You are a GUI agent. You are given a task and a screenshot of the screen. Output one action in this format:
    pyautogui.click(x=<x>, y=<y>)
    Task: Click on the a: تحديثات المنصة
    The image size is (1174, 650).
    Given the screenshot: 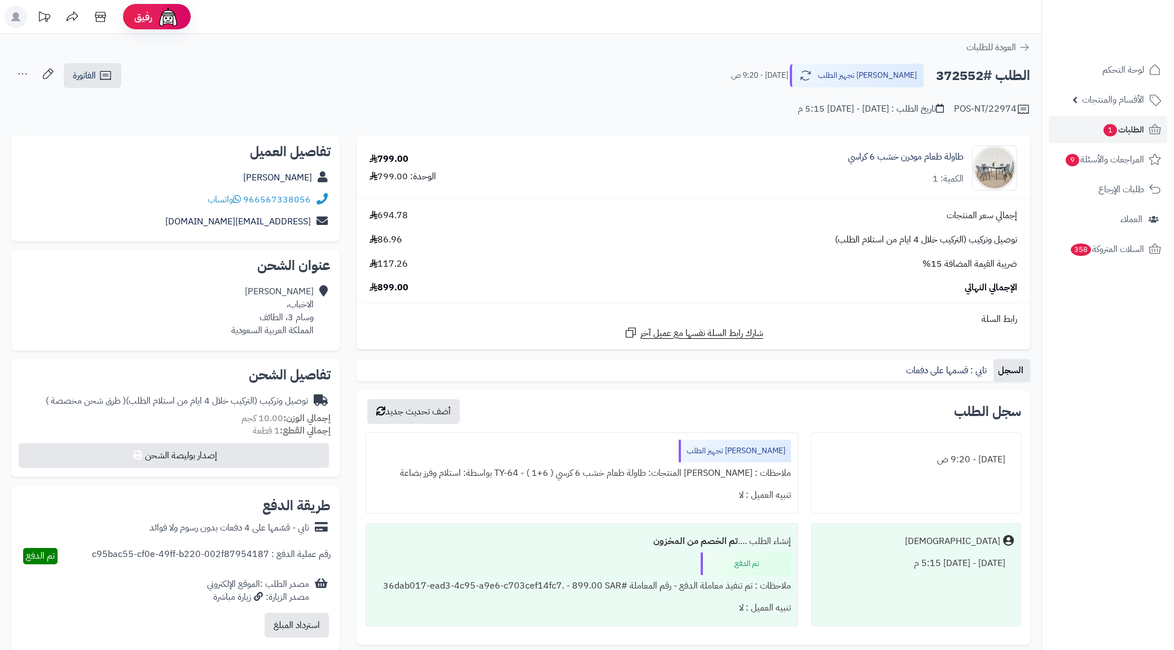 What is the action you would take?
    pyautogui.click(x=44, y=18)
    